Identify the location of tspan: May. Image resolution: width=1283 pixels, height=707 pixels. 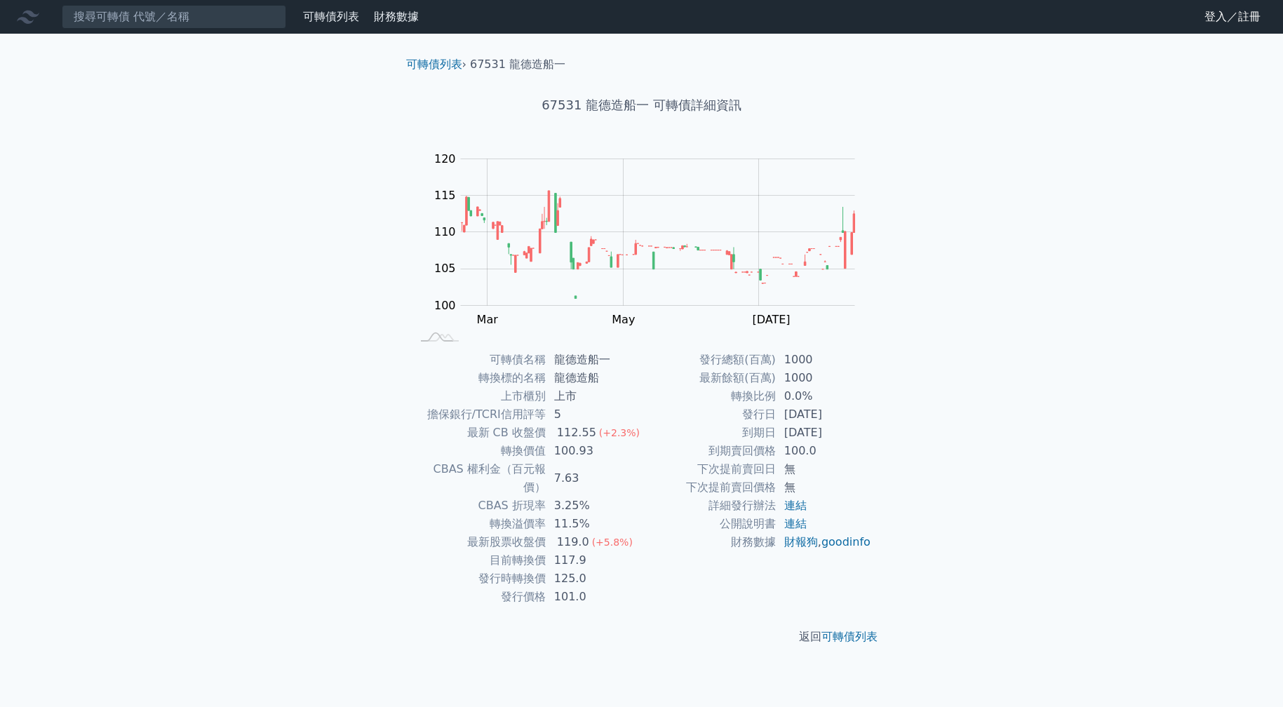
(623, 319).